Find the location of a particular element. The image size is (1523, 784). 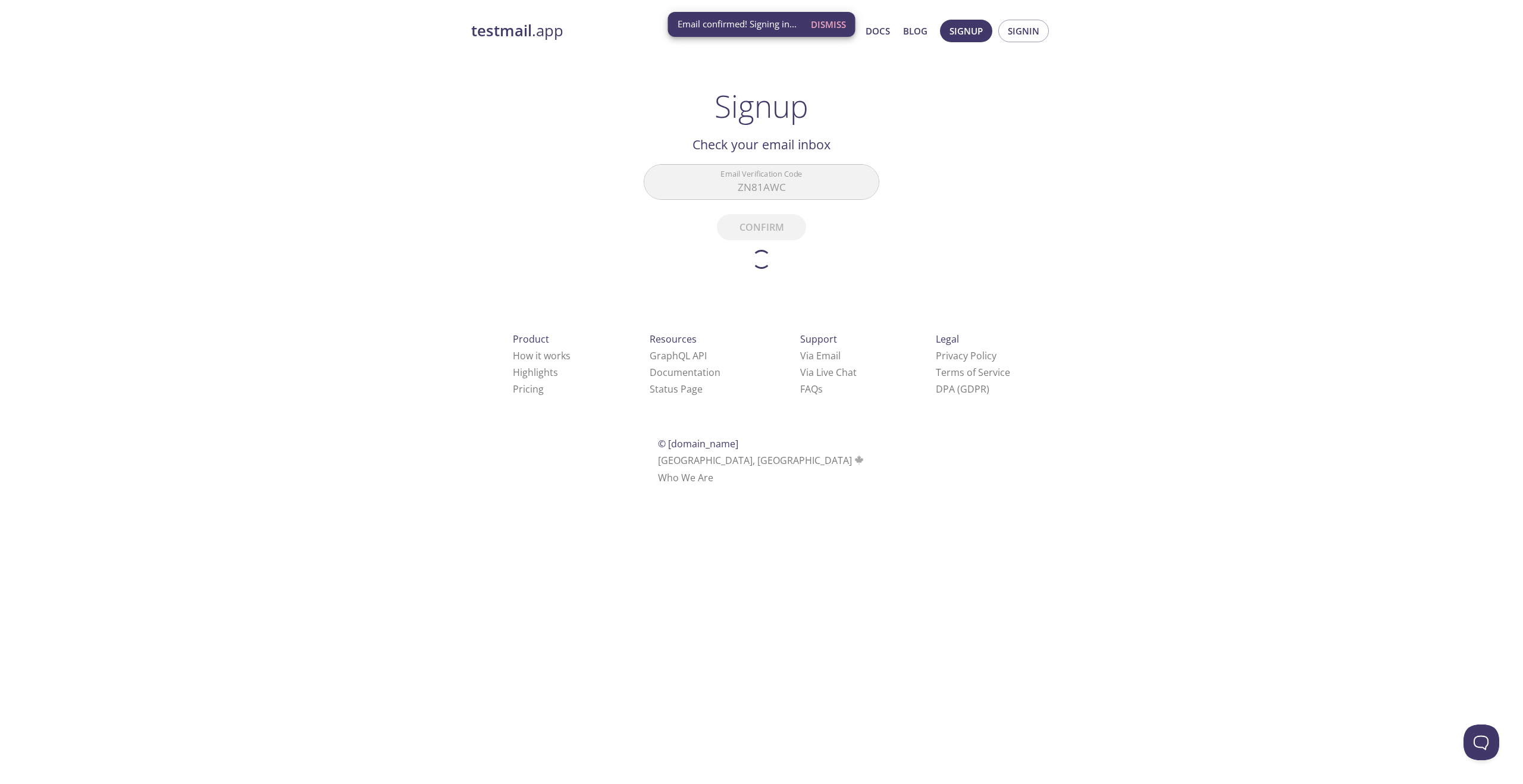

a: Status Page is located at coordinates (676, 389).